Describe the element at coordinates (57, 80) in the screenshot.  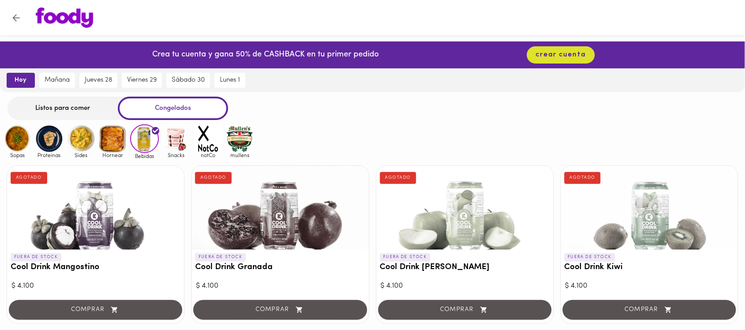
I see `span: mañana` at that location.